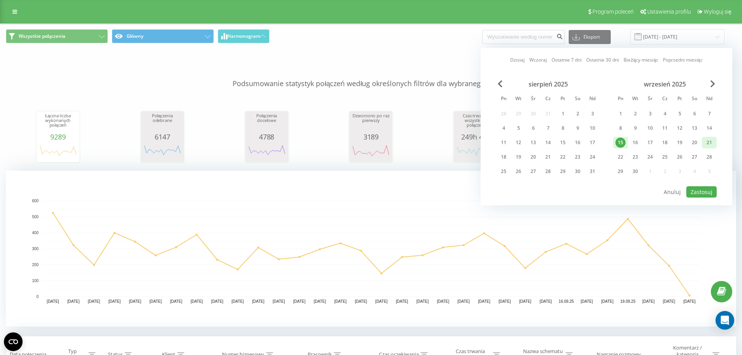 This screenshot has height=355, width=742. I want to click on div: pt 15 sie 2025, so click(563, 143).